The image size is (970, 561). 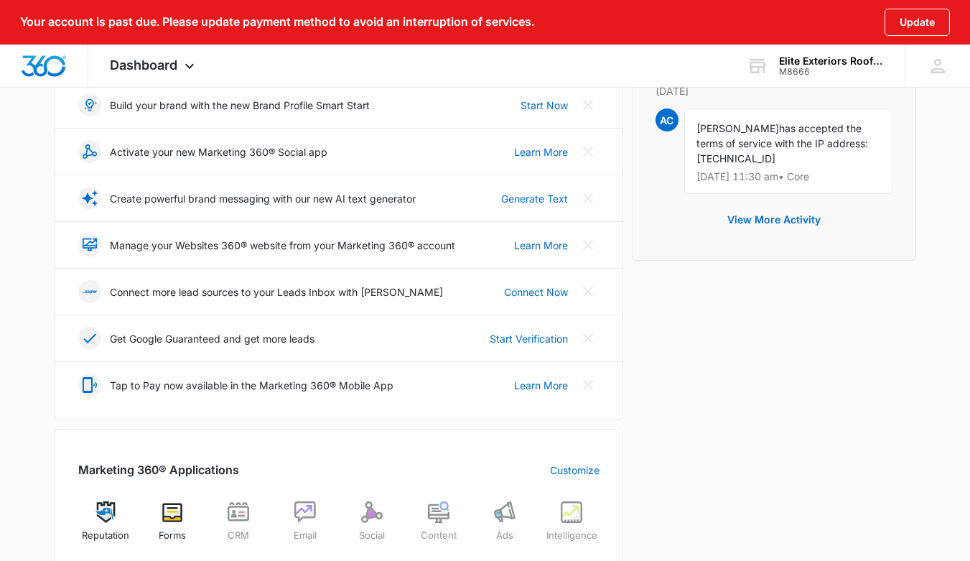 What do you see at coordinates (574, 470) in the screenshot?
I see `a: Customize` at bounding box center [574, 470].